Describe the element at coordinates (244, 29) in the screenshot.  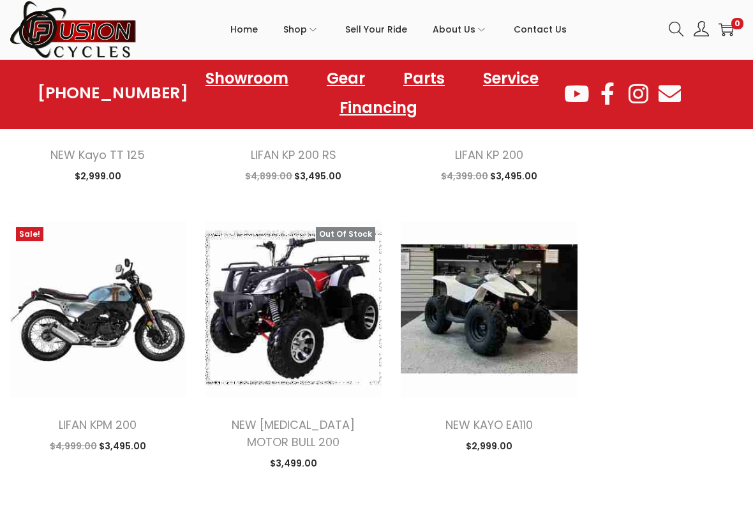
I see `span: Home` at that location.